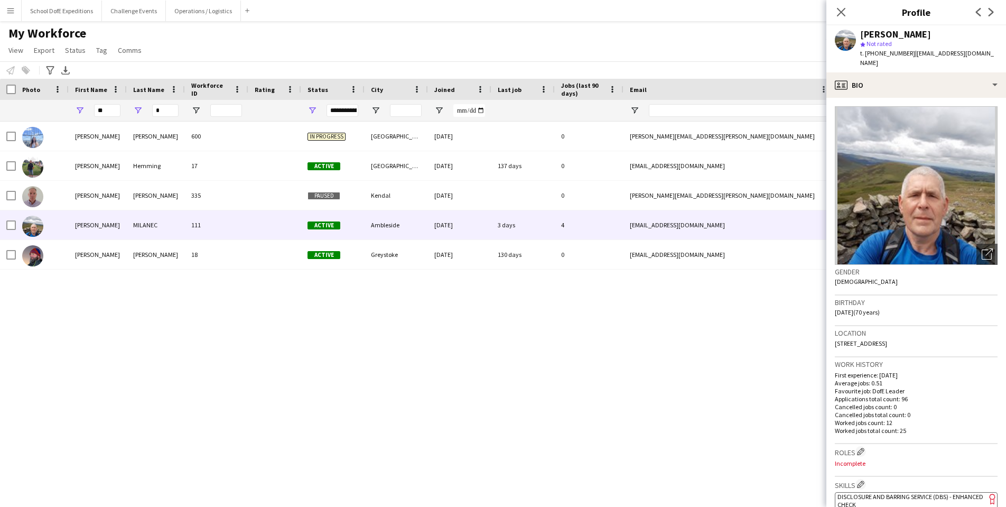  What do you see at coordinates (33, 167) in the screenshot?
I see `img: Christina Hemming` at bounding box center [33, 167].